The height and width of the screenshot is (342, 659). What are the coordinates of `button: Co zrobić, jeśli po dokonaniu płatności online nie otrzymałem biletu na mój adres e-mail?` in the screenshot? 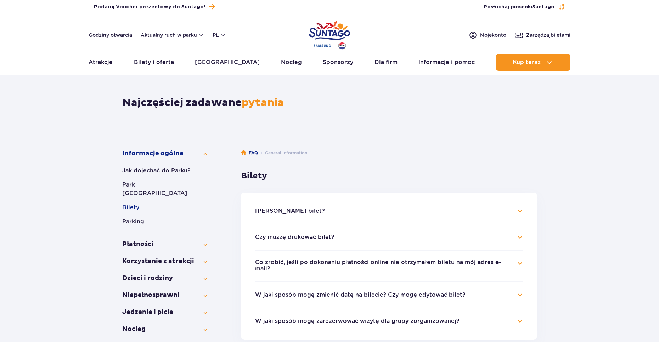 It's located at (384, 266).